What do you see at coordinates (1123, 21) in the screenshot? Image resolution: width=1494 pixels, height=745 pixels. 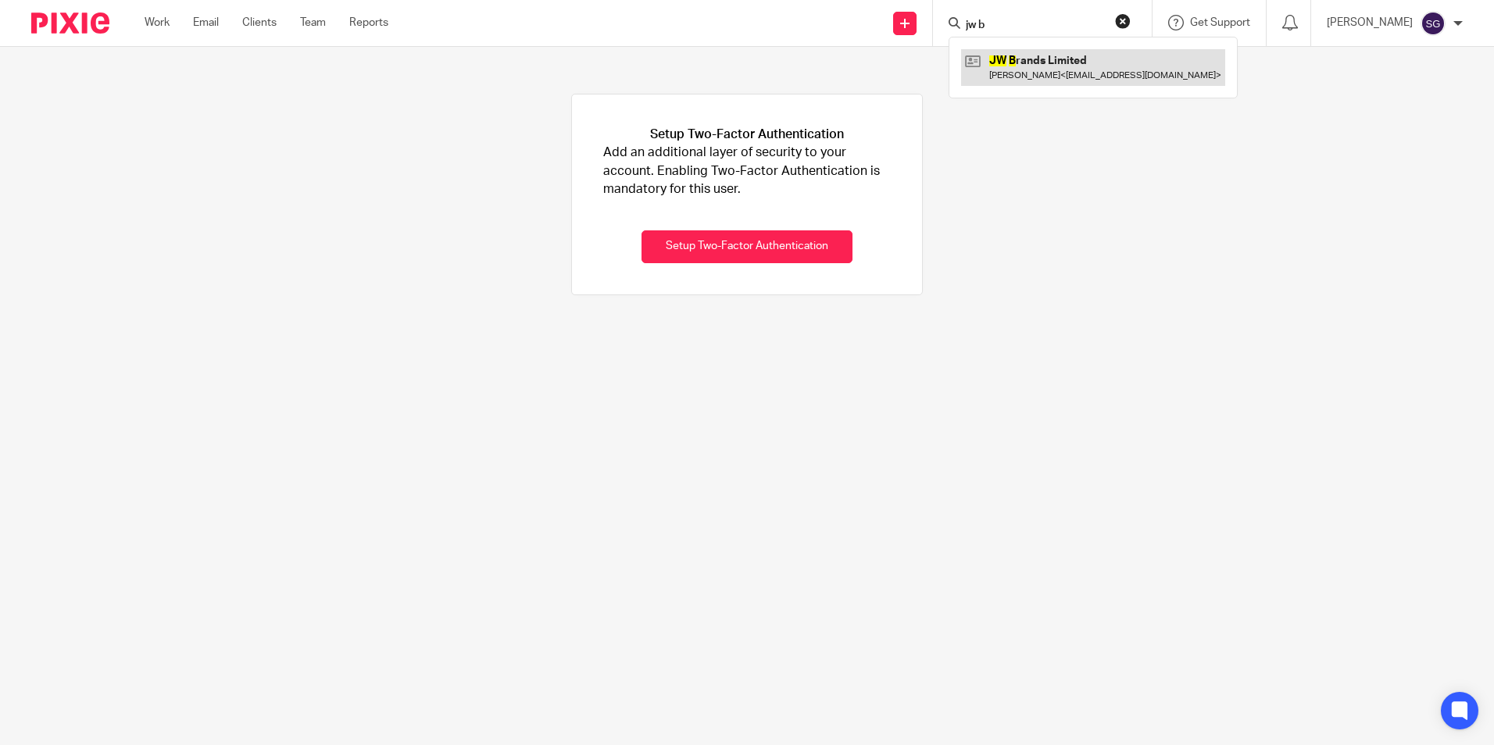 I see `button: Clear` at bounding box center [1123, 21].